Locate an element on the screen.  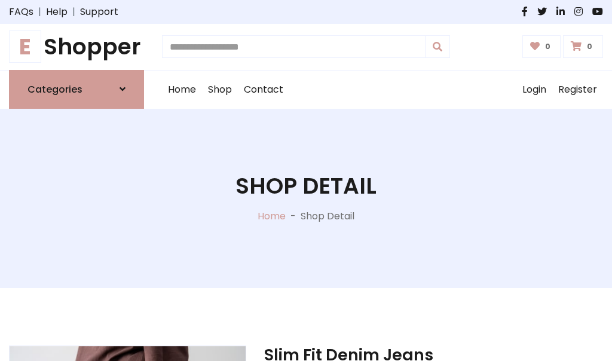
a: EShopper is located at coordinates (76, 47).